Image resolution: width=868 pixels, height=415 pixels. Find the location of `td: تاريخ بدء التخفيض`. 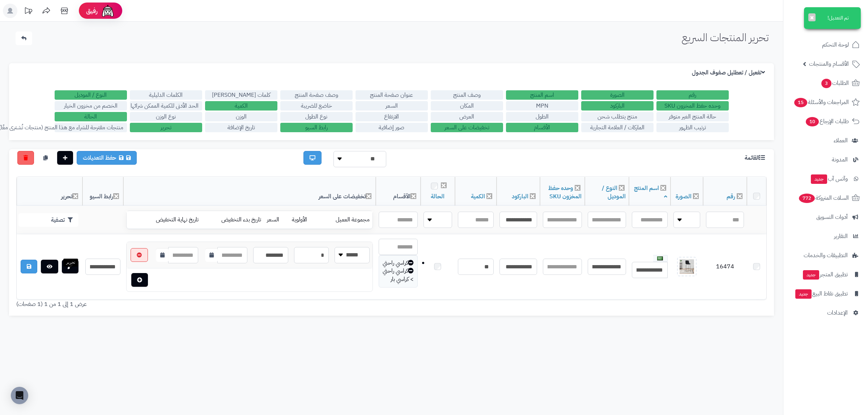

td: تاريخ بدء التخفيض is located at coordinates (232, 220).